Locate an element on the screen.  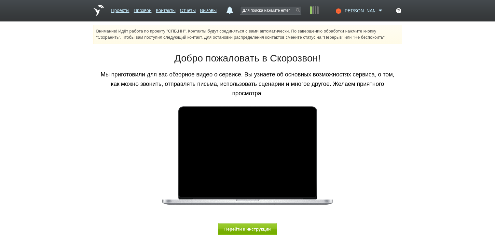
a: Проекты is located at coordinates (120, 9).